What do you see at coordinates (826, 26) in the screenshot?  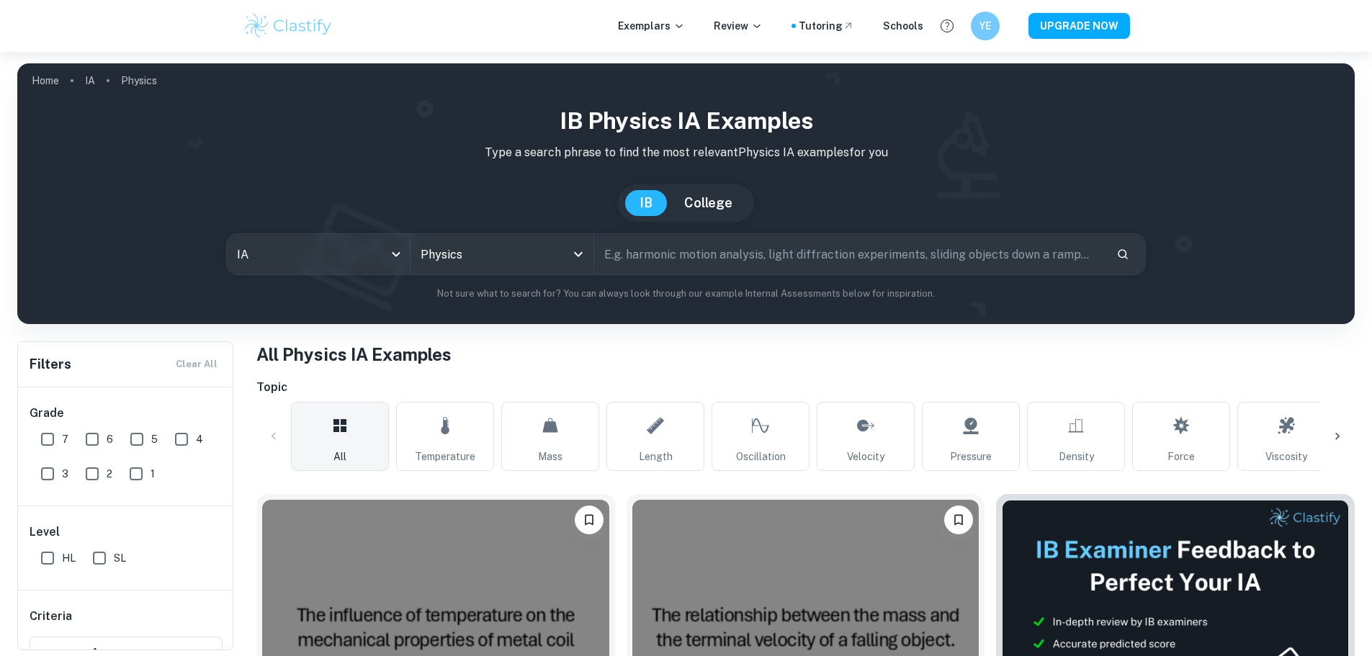 I see `a: Tutoring` at bounding box center [826, 26].